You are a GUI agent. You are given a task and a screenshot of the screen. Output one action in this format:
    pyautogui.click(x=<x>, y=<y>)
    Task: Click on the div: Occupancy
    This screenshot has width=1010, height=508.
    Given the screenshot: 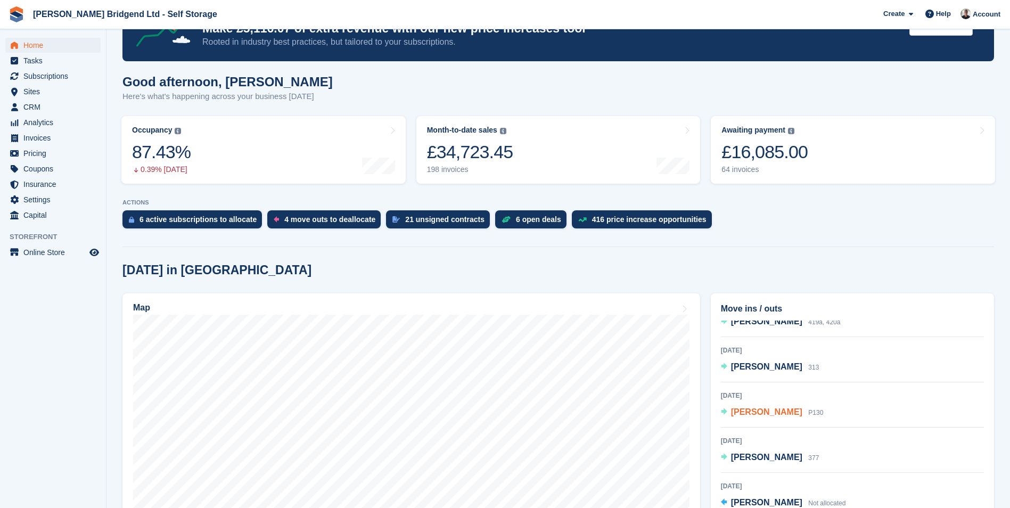 What is the action you would take?
    pyautogui.click(x=152, y=130)
    